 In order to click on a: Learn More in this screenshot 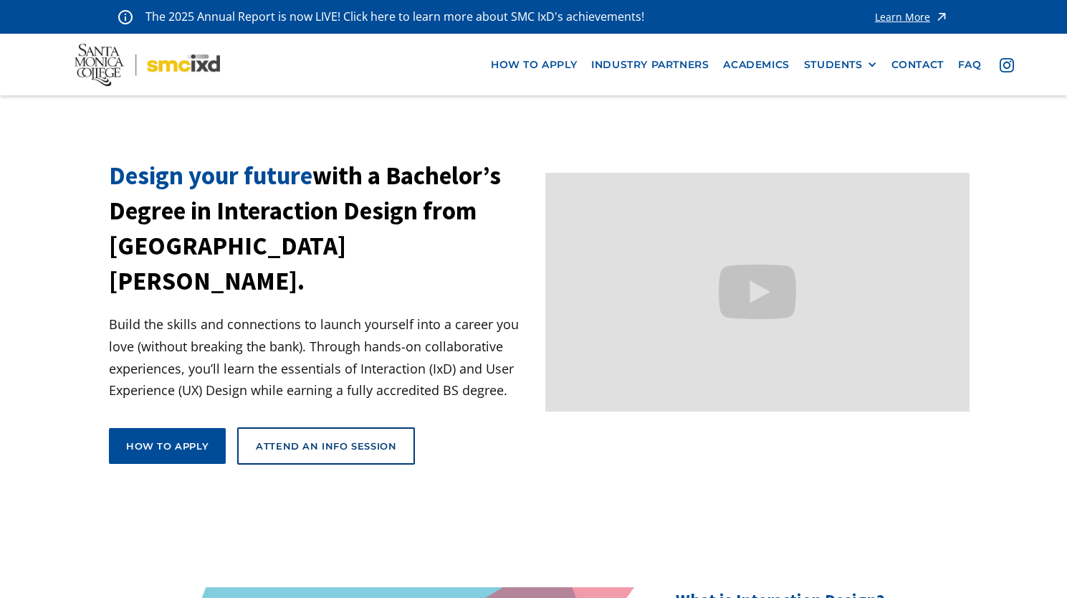, I will do `click(912, 16)`.